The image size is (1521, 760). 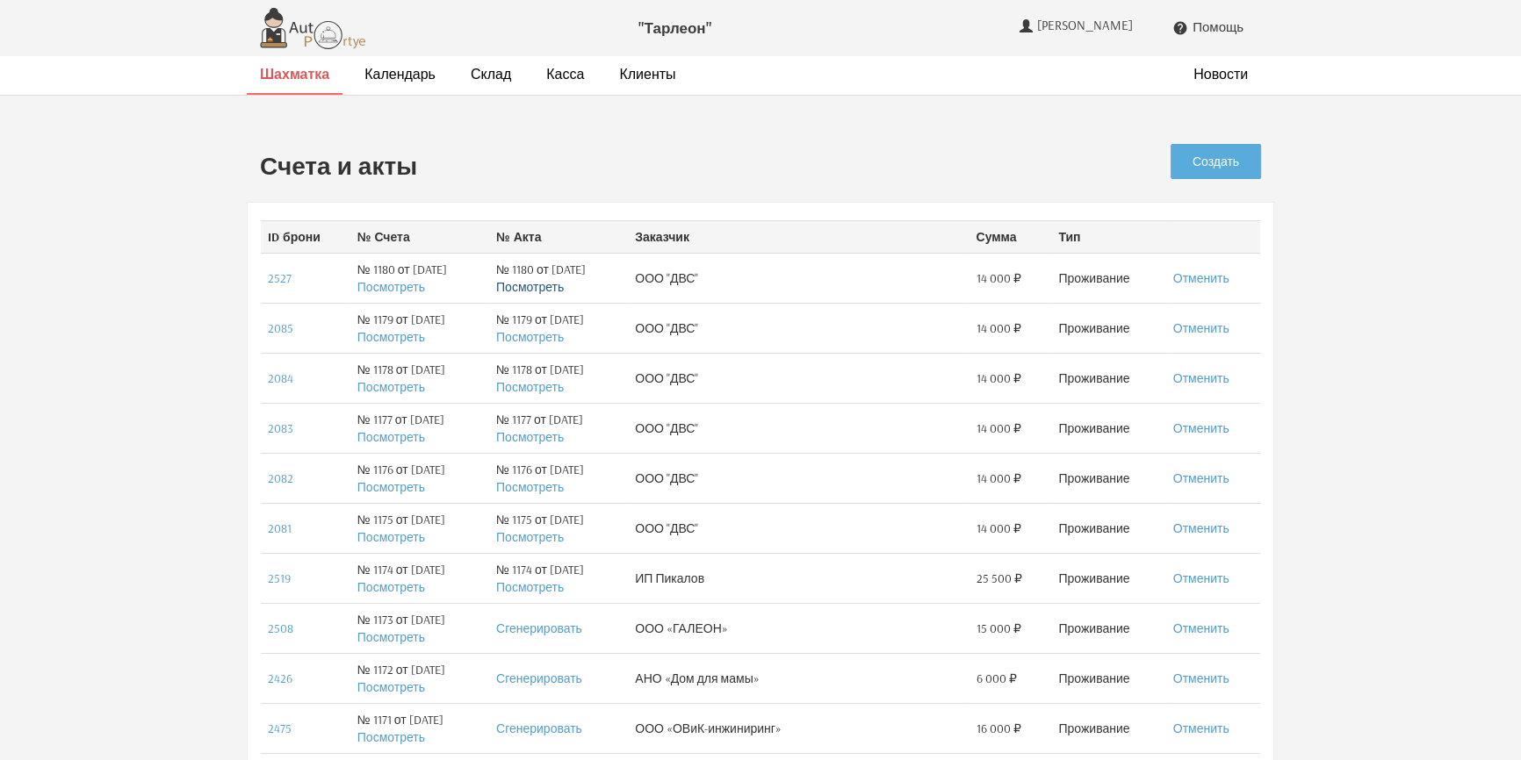 What do you see at coordinates (279, 579) in the screenshot?
I see `a: 2519` at bounding box center [279, 579].